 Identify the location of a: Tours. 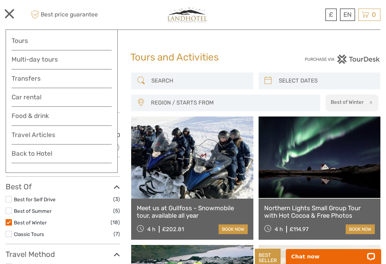
(62, 41).